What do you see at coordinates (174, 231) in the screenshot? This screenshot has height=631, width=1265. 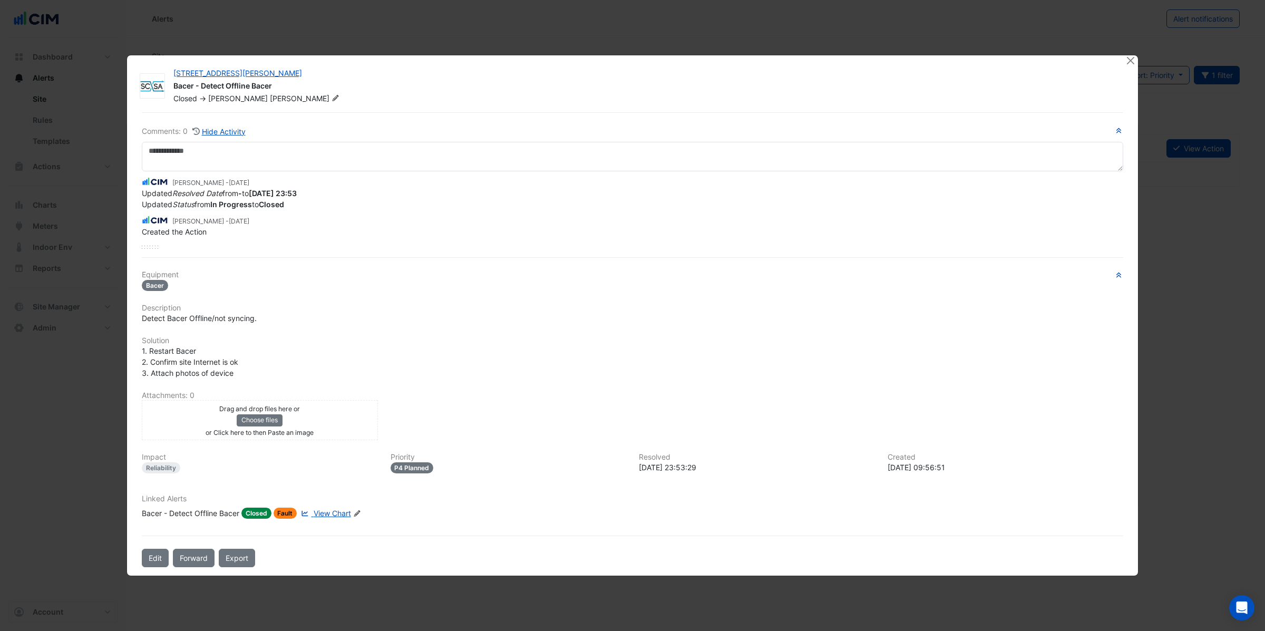 I see `span: Created the Action` at bounding box center [174, 231].